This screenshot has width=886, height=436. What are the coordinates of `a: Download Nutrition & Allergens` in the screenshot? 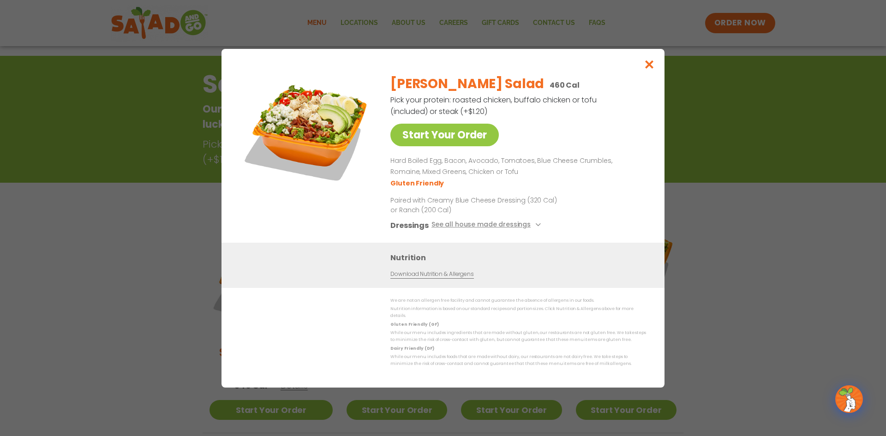 It's located at (432, 274).